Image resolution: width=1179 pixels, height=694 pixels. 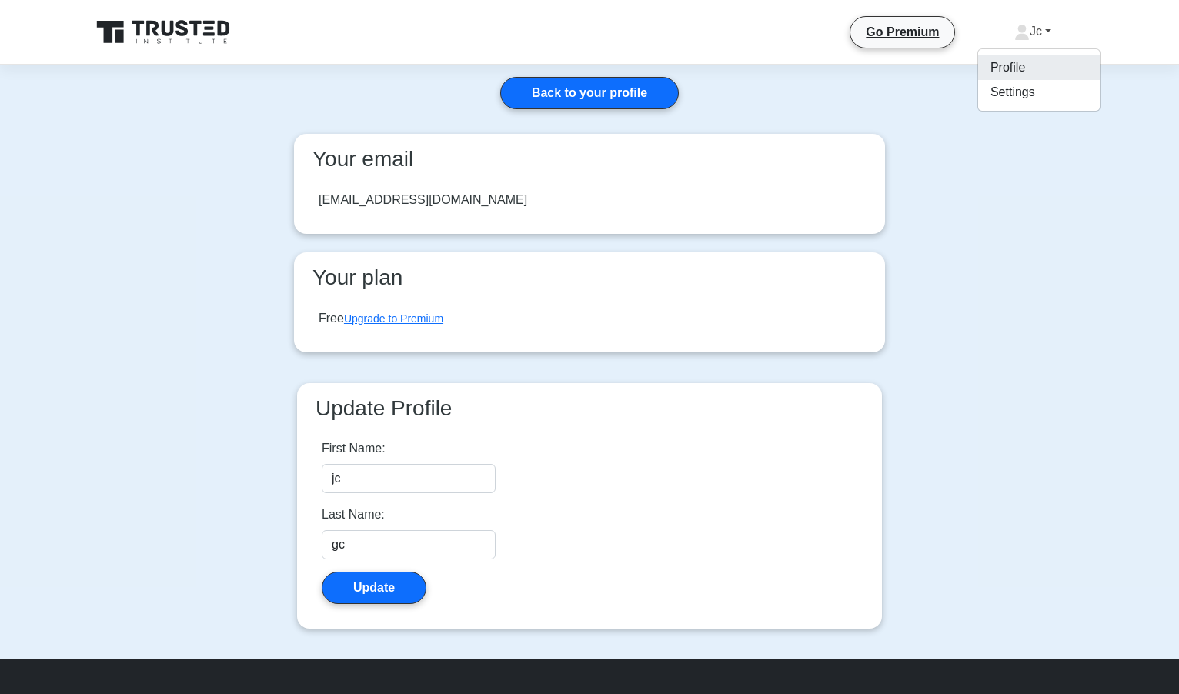 What do you see at coordinates (1039, 68) in the screenshot?
I see `a: Profile` at bounding box center [1039, 68].